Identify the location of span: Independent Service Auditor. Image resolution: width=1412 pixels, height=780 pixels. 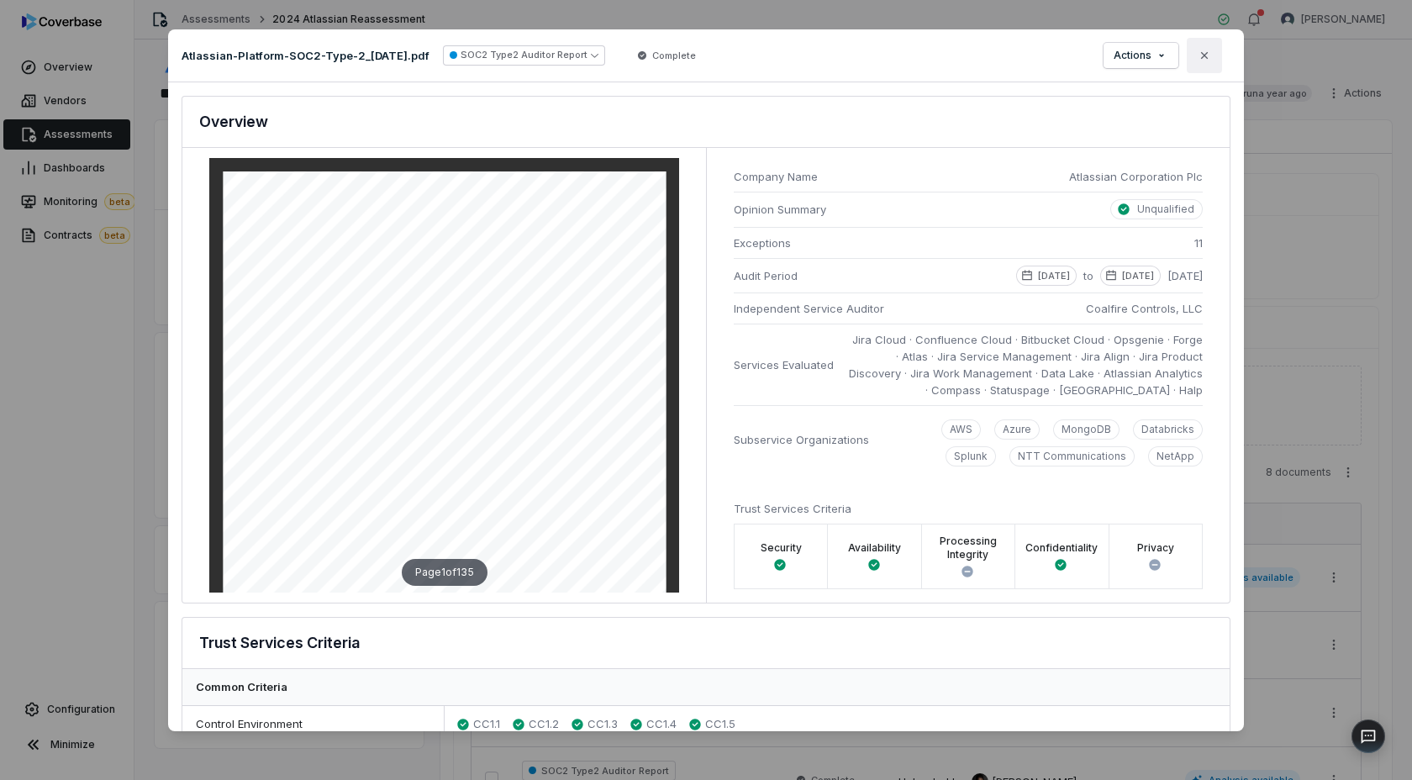
(809, 309).